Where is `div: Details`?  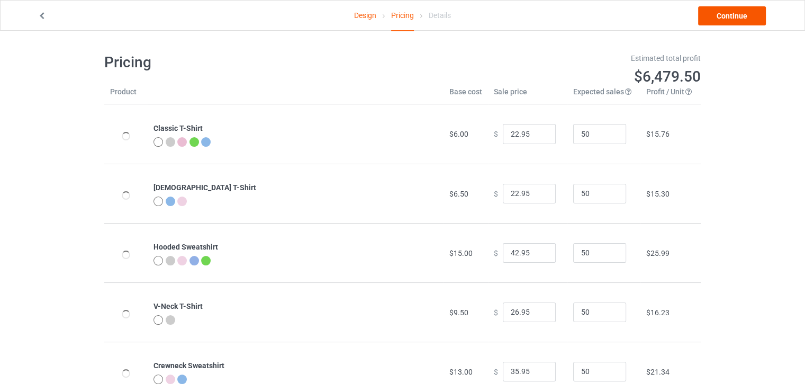
div: Details is located at coordinates (440, 15).